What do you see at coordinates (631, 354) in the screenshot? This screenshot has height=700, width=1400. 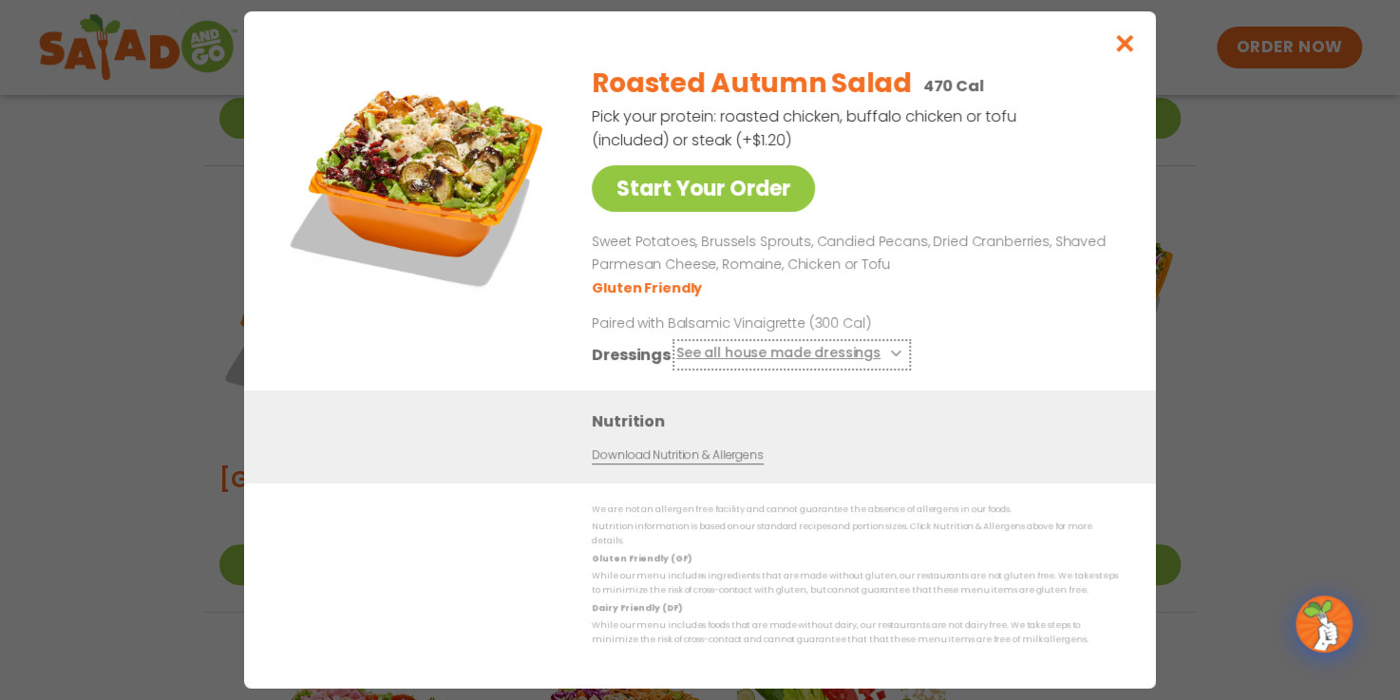 I see `h3: Dressings` at bounding box center [631, 354].